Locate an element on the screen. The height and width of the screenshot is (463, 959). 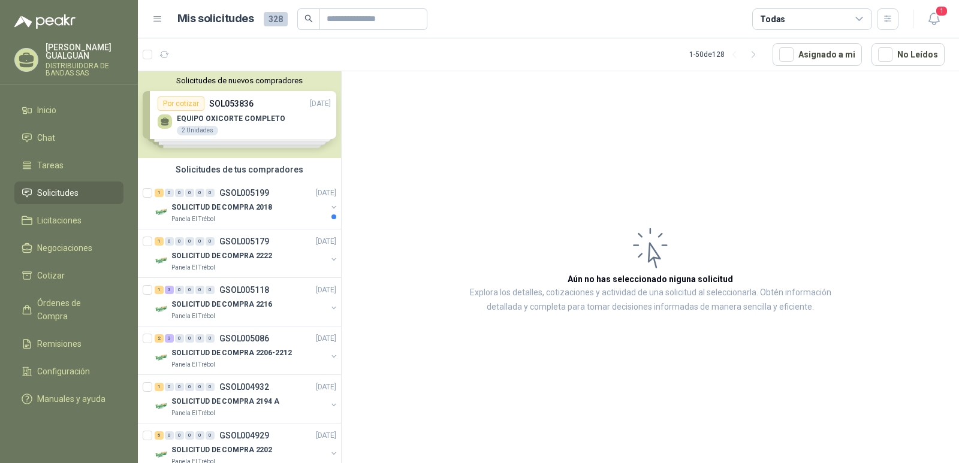
span: Remisiones is located at coordinates (59, 344).